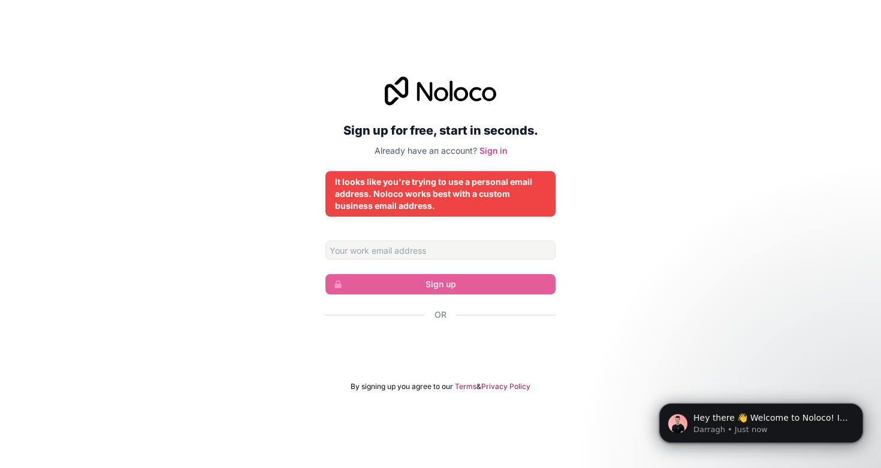 This screenshot has height=468, width=881. I want to click on div: message notification from Darragh, Just now. Hey there 👋 Welcome to Noloco! If you have any quest..., so click(120, 45).